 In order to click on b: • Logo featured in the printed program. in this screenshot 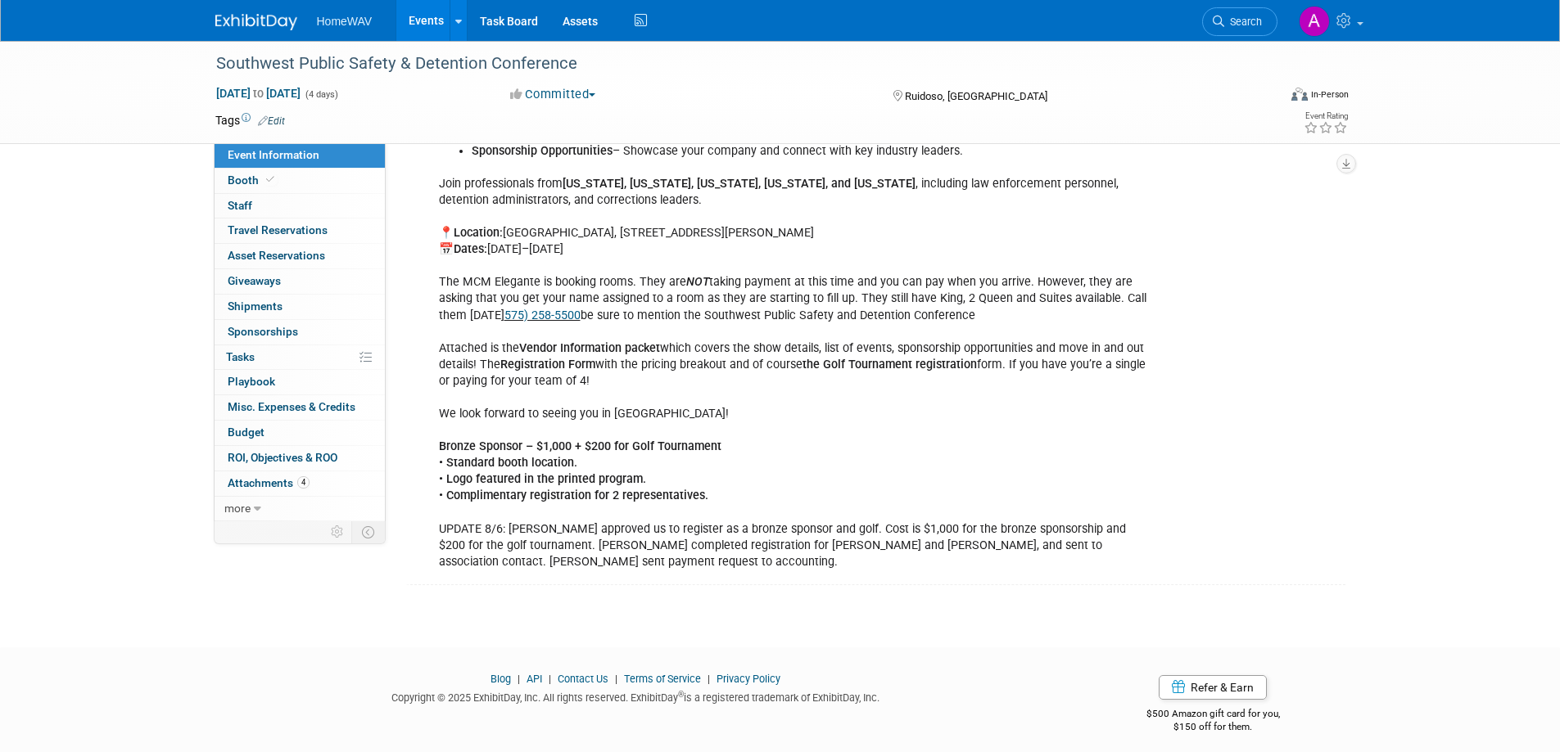, I will do `click(542, 479)`.